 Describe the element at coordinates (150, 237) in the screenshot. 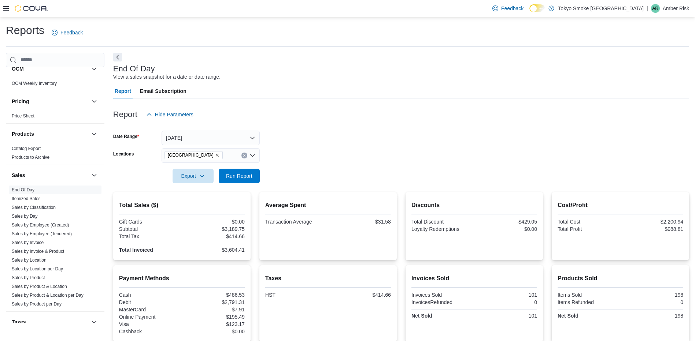

I see `div: Total Tax` at that location.